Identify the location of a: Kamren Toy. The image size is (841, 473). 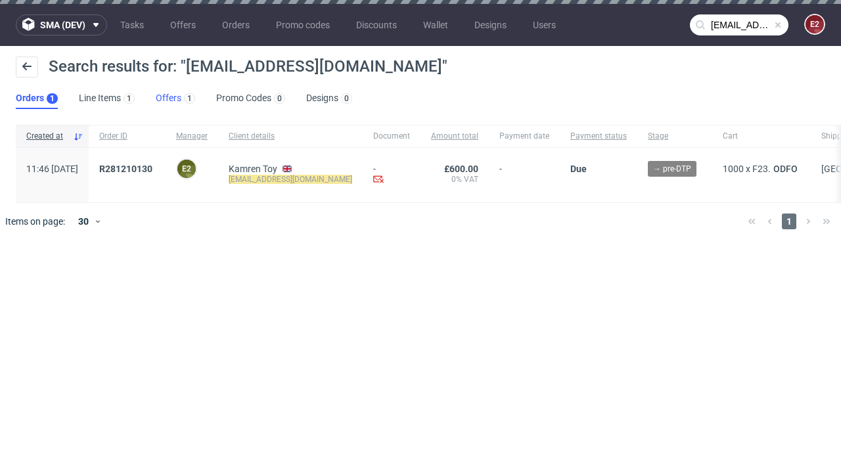
(253, 169).